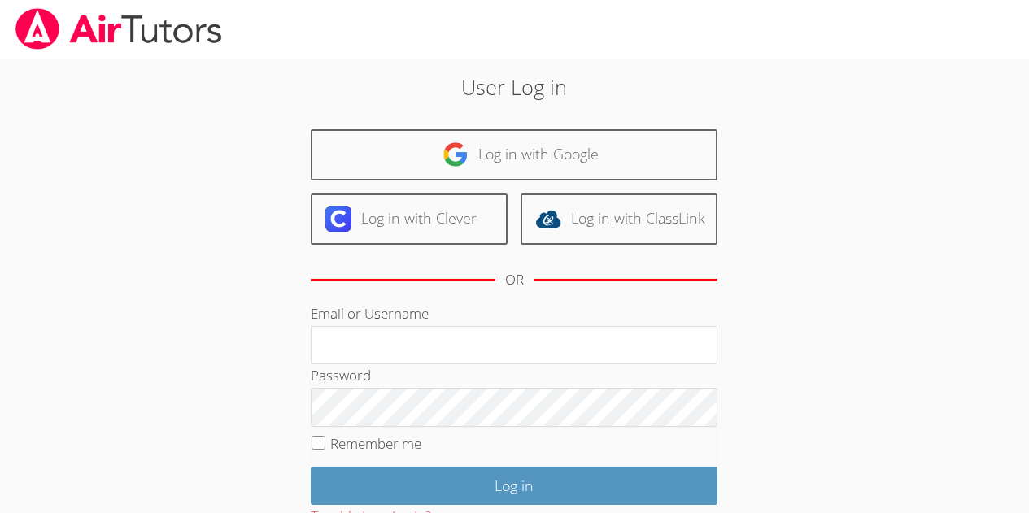 This screenshot has width=1029, height=513. I want to click on img: airtutors_banner-c4298cdbf04f3fff15de1276eac7730deb9818008684d7c2e4769d2f7ddbe033.png, so click(119, 28).